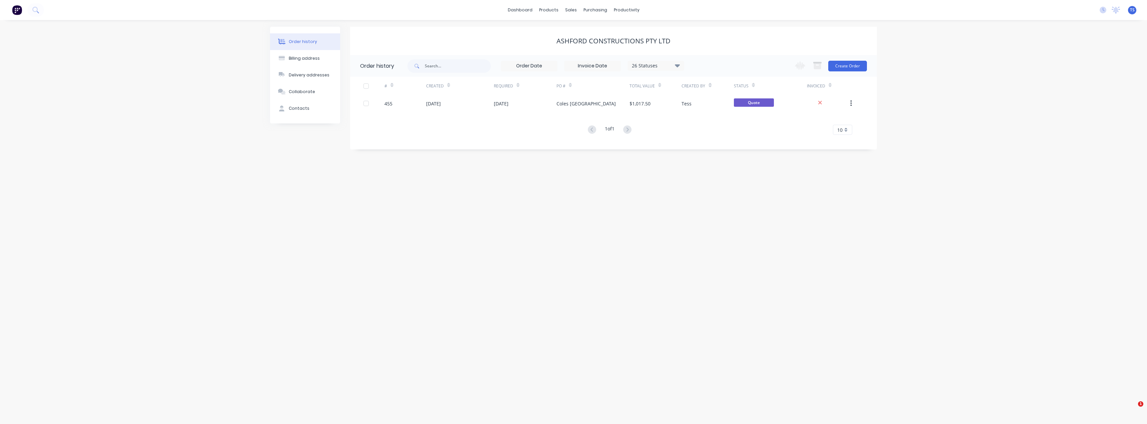 The width and height of the screenshot is (1147, 424). What do you see at coordinates (592, 66) in the screenshot?
I see `input: Invoice Date` at bounding box center [592, 66].